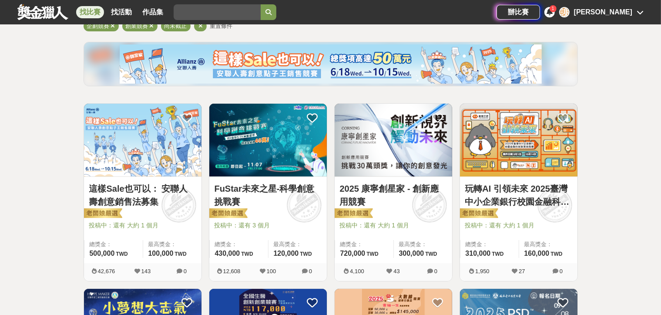 This screenshot has height=315, width=661. What do you see at coordinates (121, 12) in the screenshot?
I see `a: 找活動` at bounding box center [121, 12].